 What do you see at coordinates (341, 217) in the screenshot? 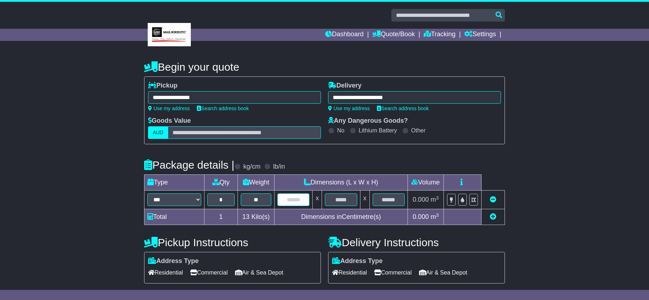
I see `td: Dimensions in Centimetre(s)` at bounding box center [341, 217].